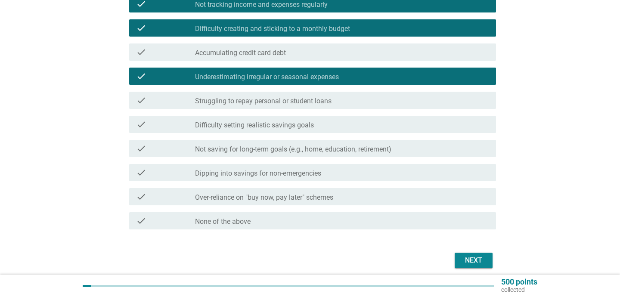  What do you see at coordinates (474, 260) in the screenshot?
I see `button: Next` at bounding box center [474, 260].